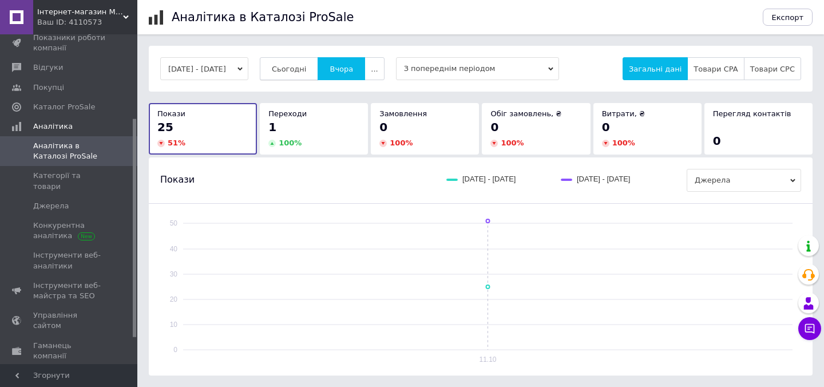 The width and height of the screenshot is (824, 387). What do you see at coordinates (175, 350) in the screenshot?
I see `text: 0` at bounding box center [175, 350].